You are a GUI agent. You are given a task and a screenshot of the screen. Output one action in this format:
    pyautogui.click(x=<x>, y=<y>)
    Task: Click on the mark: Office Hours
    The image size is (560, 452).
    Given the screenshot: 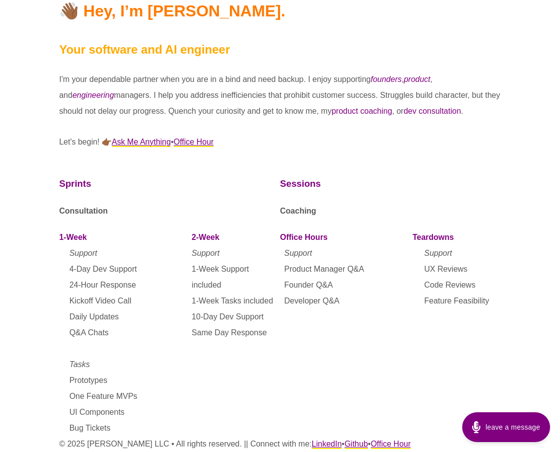 What is the action you would take?
    pyautogui.click(x=304, y=237)
    